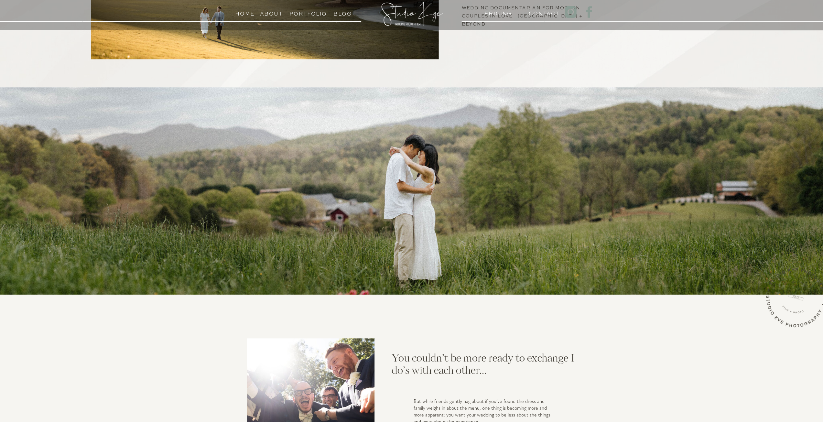 The image size is (823, 422). What do you see at coordinates (541, 12) in the screenshot?
I see `a: Contact` at bounding box center [541, 12].